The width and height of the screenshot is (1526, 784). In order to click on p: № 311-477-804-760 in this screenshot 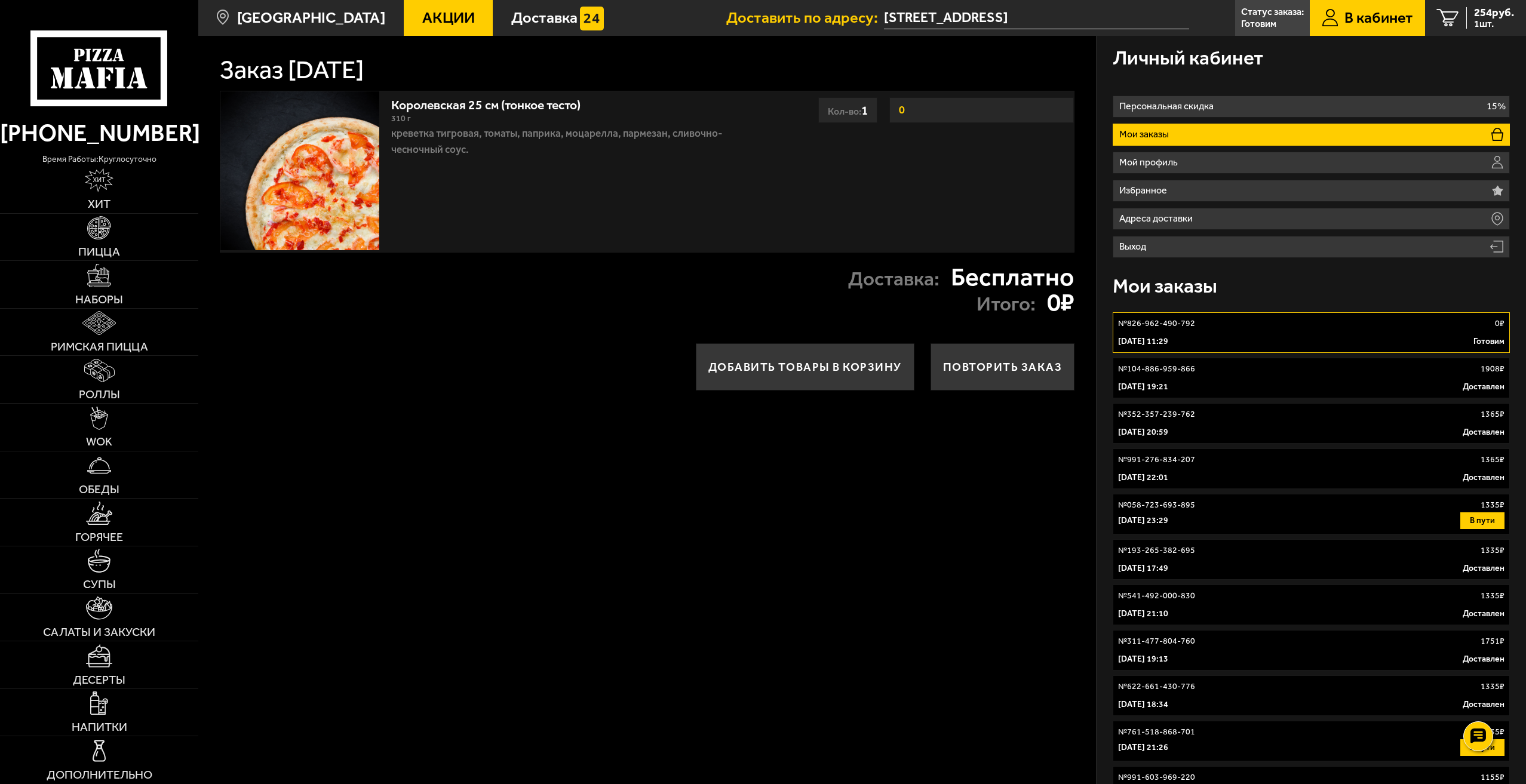, I will do `click(1157, 641)`.